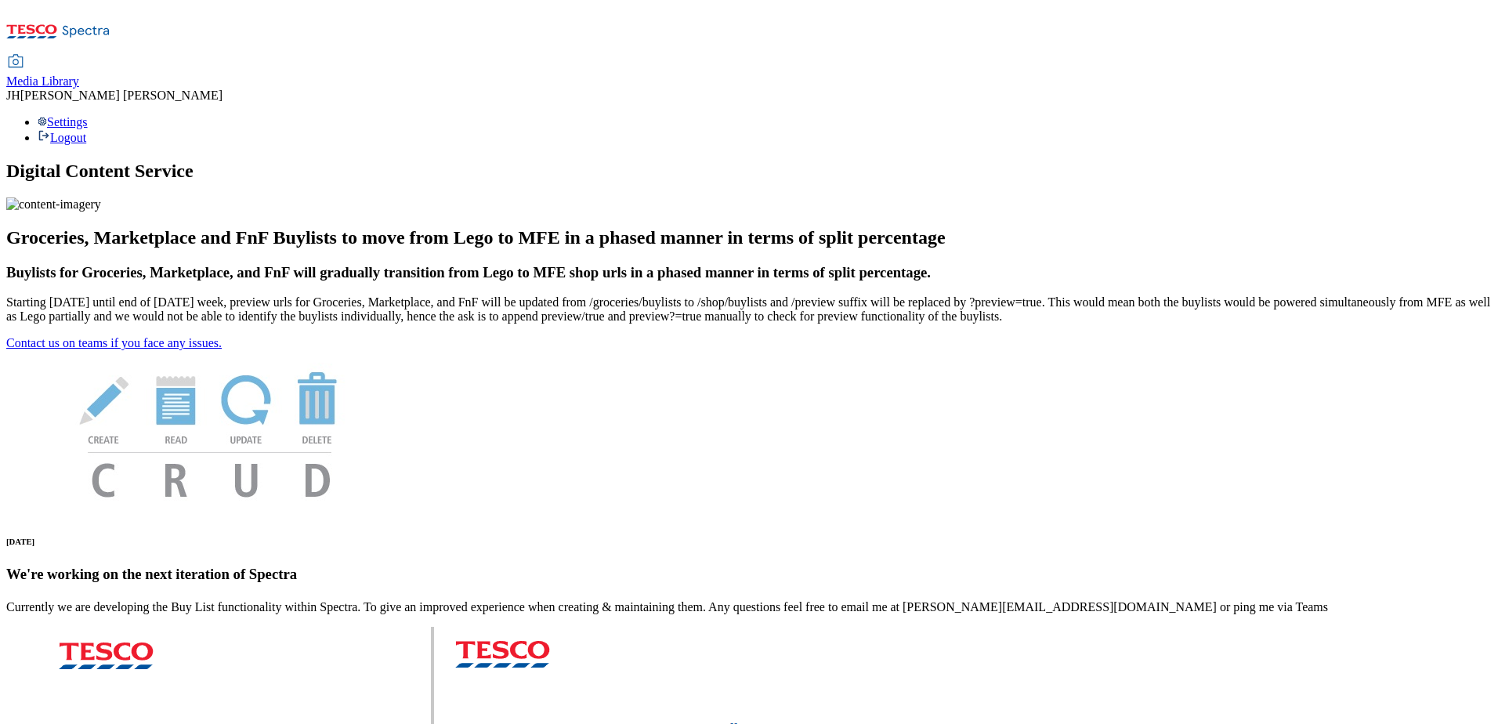  Describe the element at coordinates (749, 273) in the screenshot. I see `h3: Buylists for Groceries, Marketplace, and FnF will gradually transition from Lego to MFE shop urls...` at that location.